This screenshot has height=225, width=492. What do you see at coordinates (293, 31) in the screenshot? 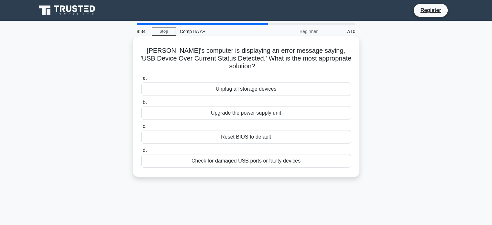
I see `div: Beginner` at bounding box center [293, 31].